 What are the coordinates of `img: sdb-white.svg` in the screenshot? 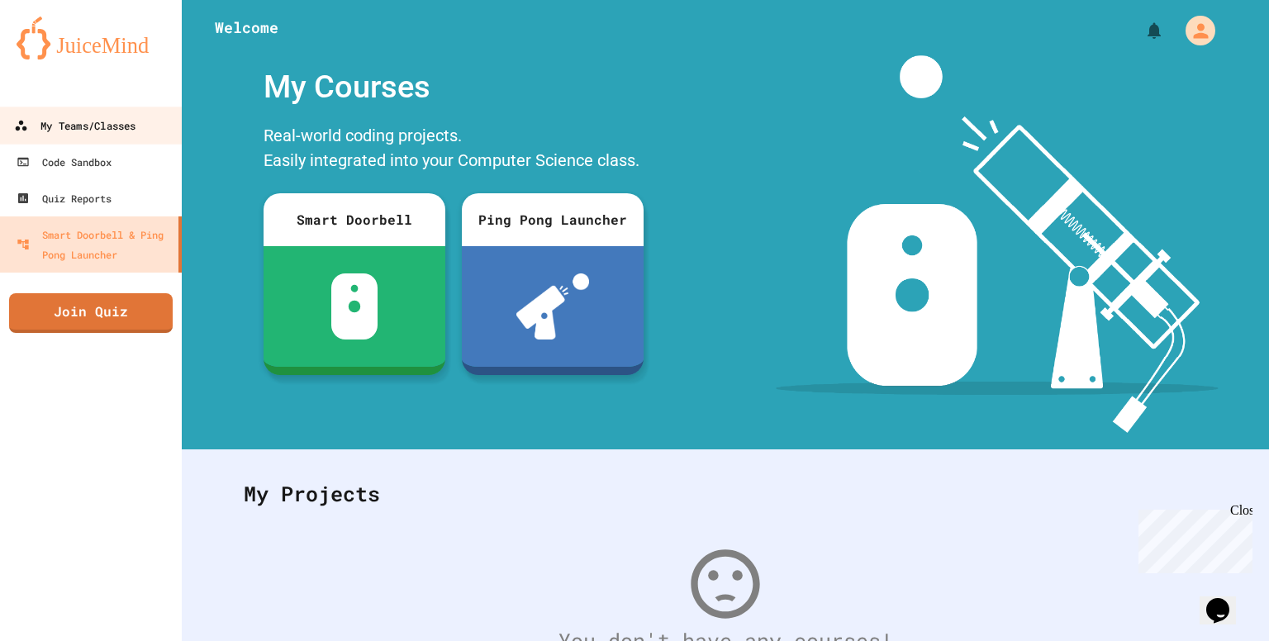 It's located at (354, 306).